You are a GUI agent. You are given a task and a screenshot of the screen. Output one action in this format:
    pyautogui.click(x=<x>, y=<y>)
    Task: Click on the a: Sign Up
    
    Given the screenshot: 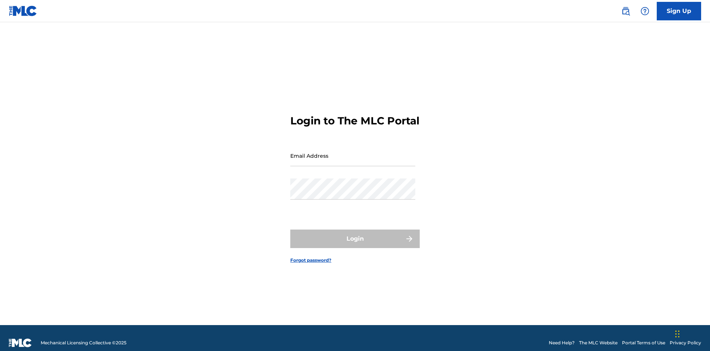 What is the action you would take?
    pyautogui.click(x=679, y=11)
    